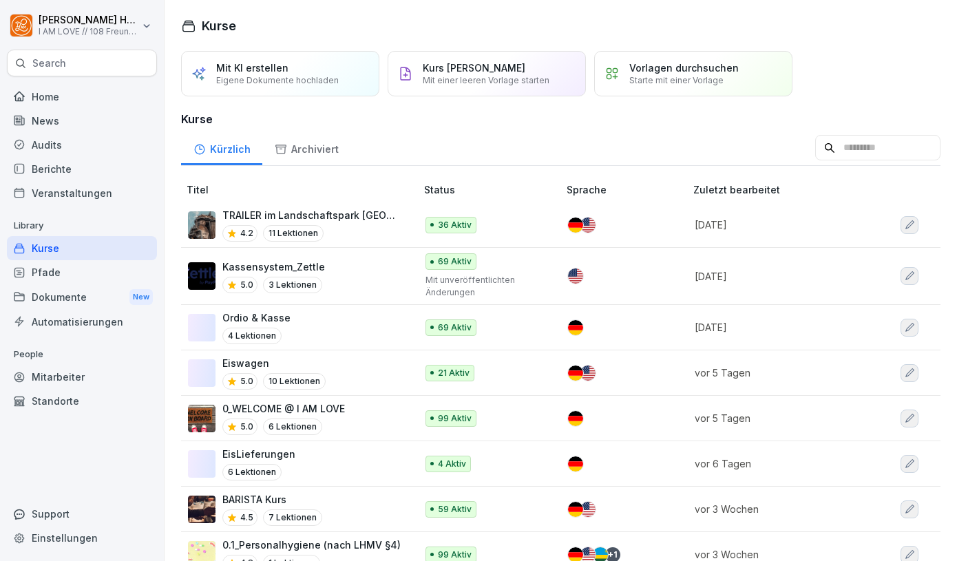  What do you see at coordinates (49, 63) in the screenshot?
I see `p: Search` at bounding box center [49, 63].